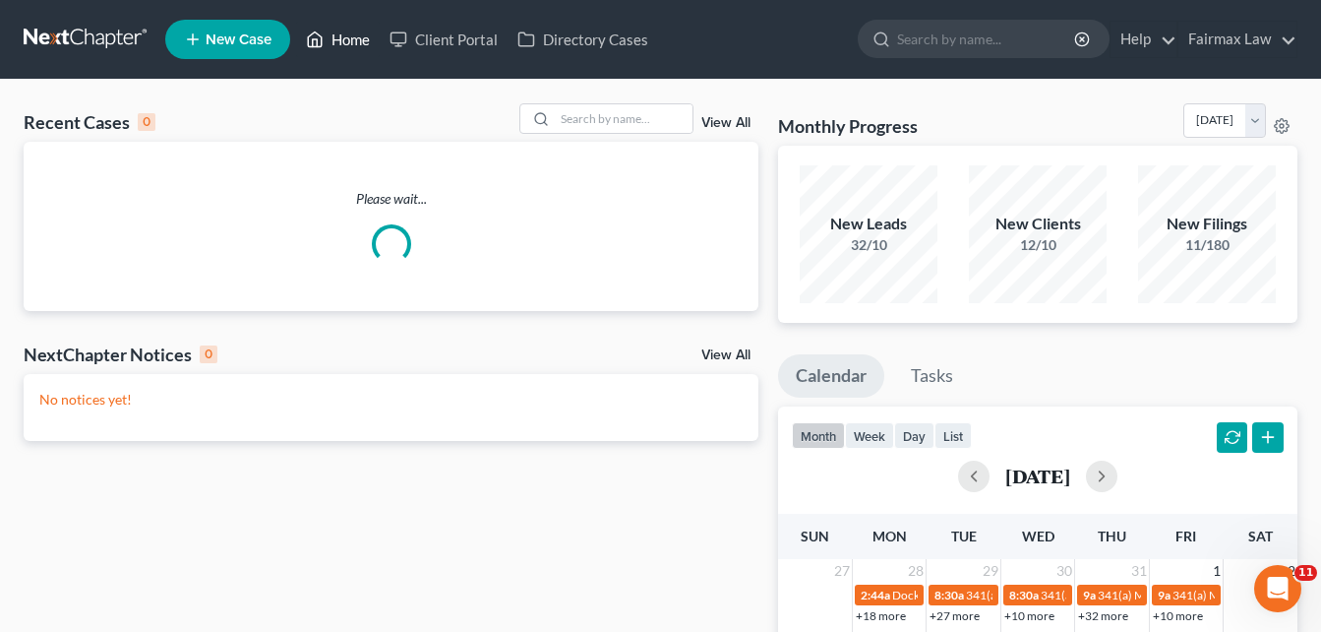  What do you see at coordinates (1038, 245) in the screenshot?
I see `div: 12/10` at bounding box center [1038, 245].